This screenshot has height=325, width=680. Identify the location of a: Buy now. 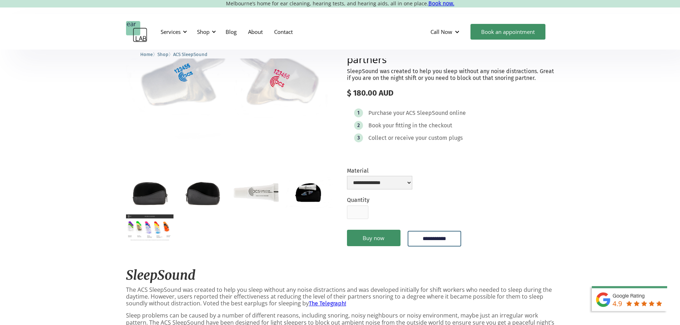
(374, 238).